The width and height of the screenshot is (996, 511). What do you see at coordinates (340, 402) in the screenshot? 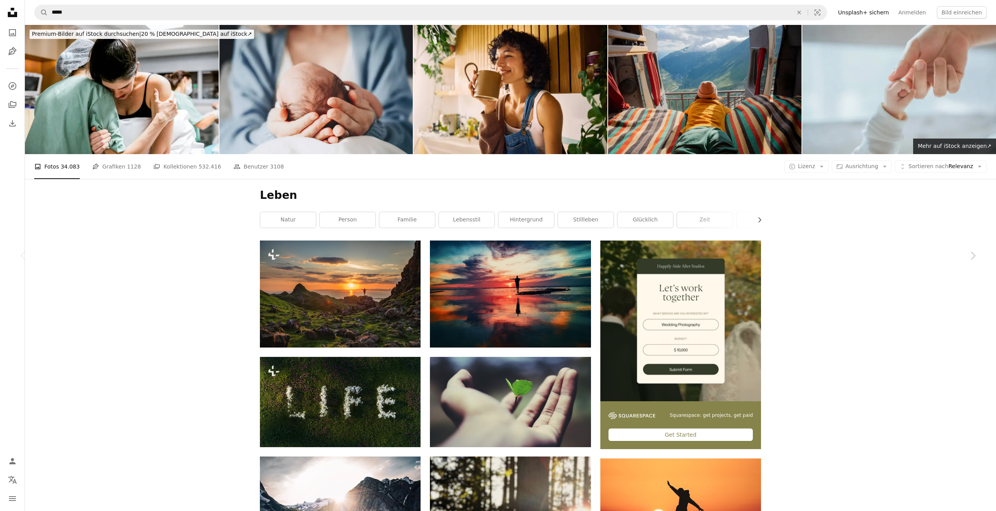
I see `a: Das Wort Leben, buchstabiert aus Blumen im Gras` at bounding box center [340, 402].